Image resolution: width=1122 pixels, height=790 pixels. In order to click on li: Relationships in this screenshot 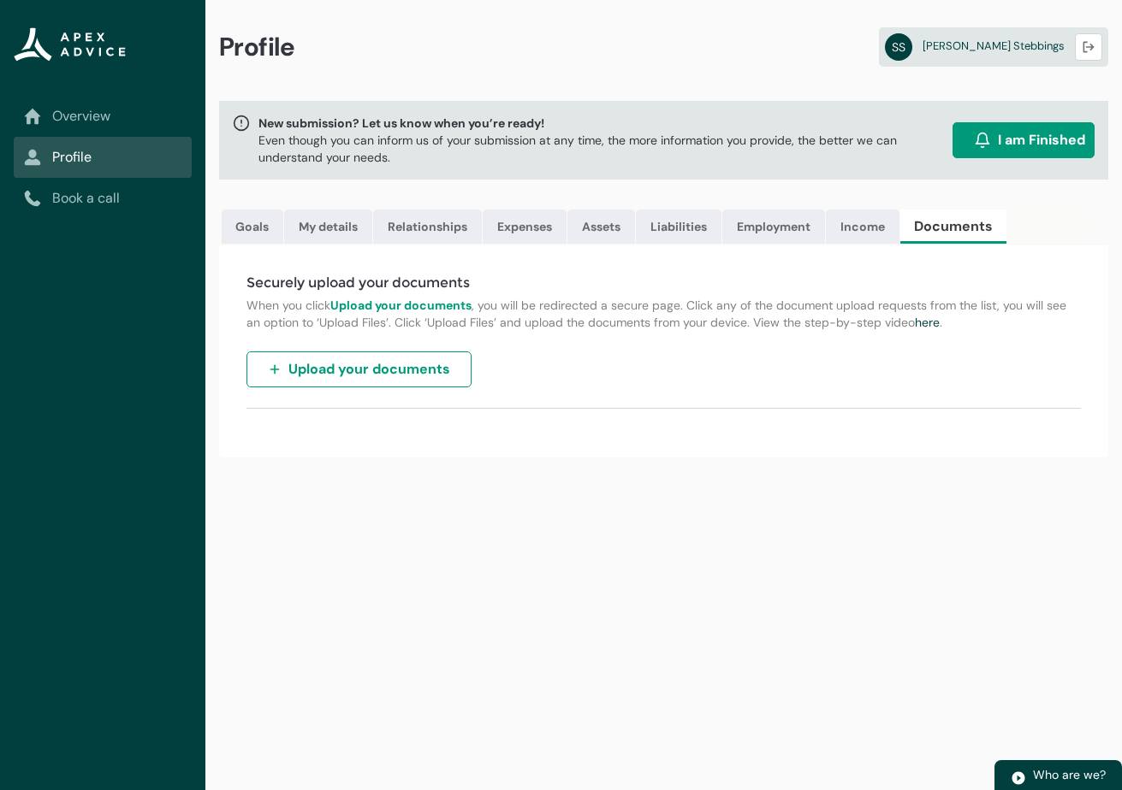, I will do `click(427, 227)`.